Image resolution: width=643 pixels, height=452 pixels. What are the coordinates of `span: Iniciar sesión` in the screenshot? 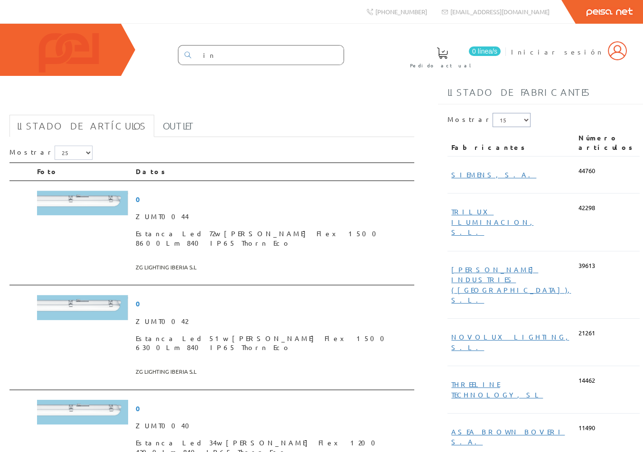 It's located at (557, 52).